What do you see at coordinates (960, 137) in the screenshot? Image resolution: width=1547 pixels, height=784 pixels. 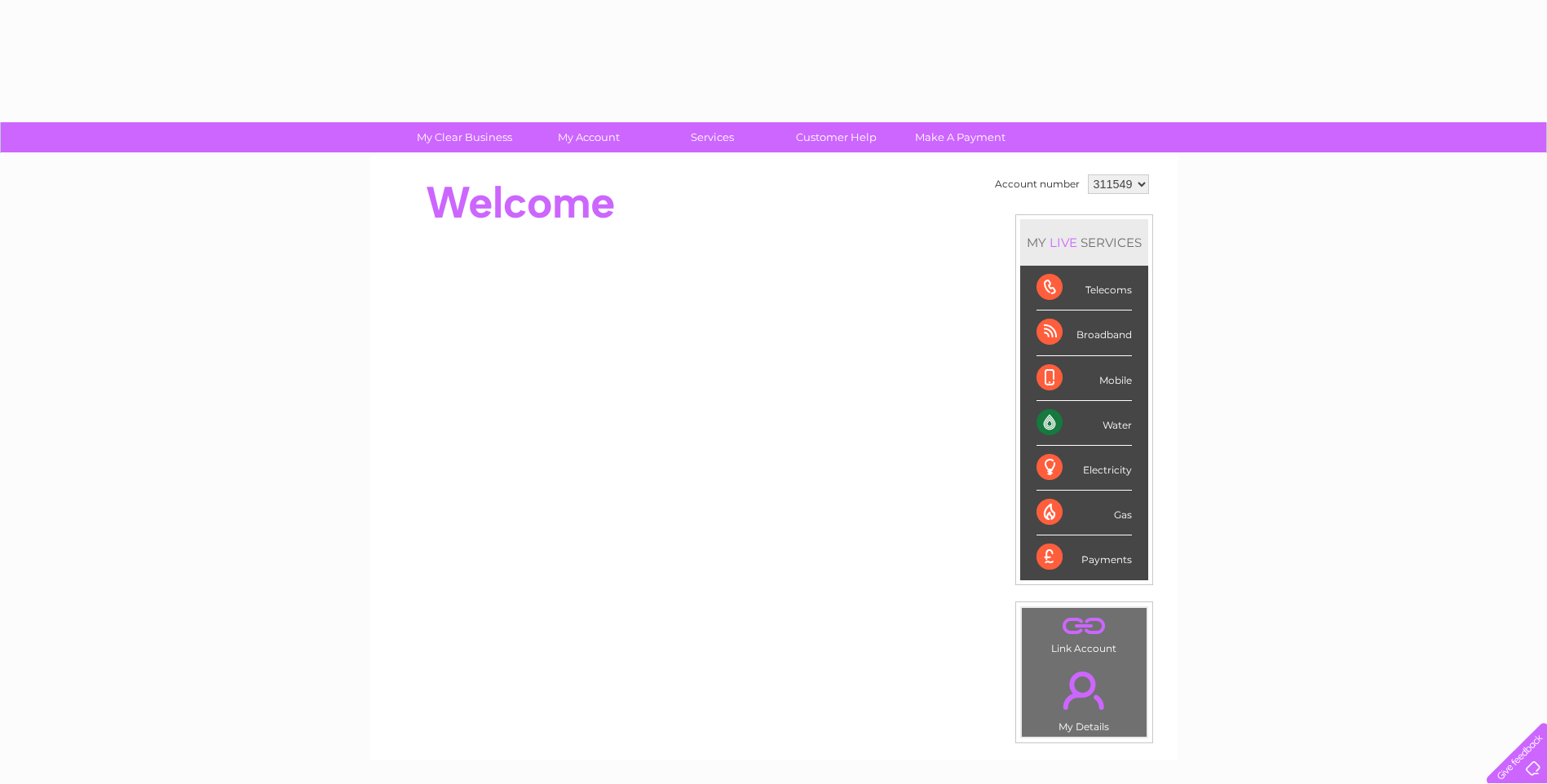 I see `a: Make A Payment` at bounding box center [960, 137].